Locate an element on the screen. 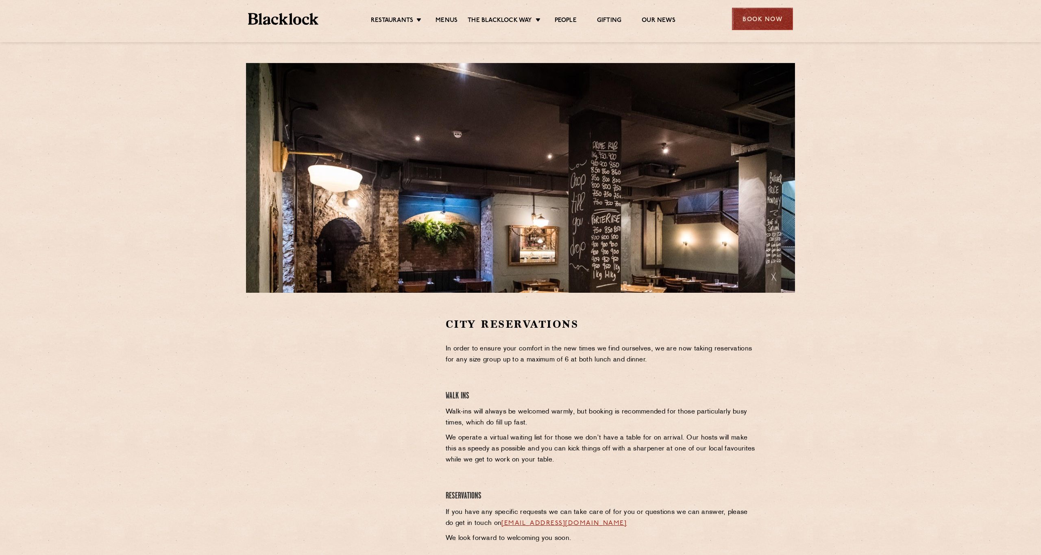 This screenshot has height=555, width=1041. div: Book Now is located at coordinates (762, 19).